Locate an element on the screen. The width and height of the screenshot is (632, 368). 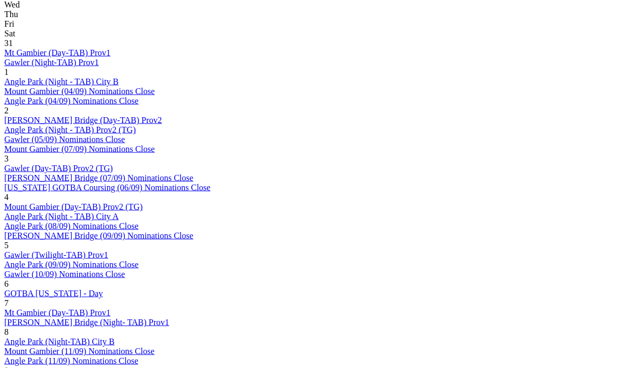
a: Angle Park (09/09) Nominations Close is located at coordinates (71, 264).